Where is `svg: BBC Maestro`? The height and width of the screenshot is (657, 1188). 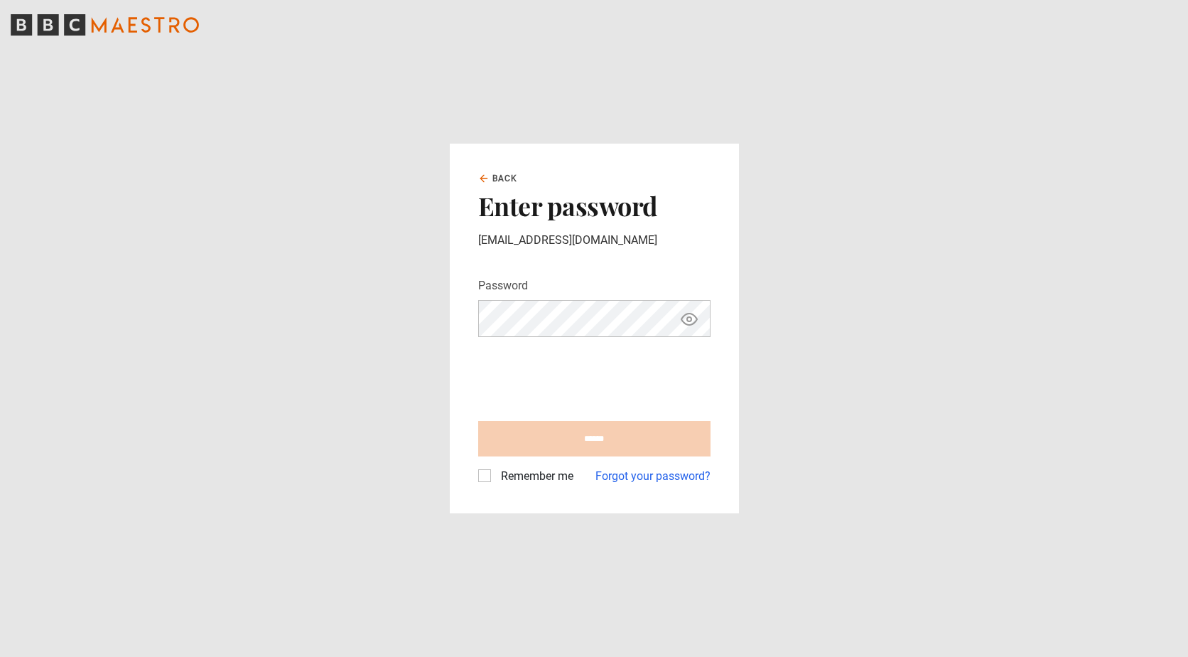
svg: BBC Maestro is located at coordinates (104, 25).